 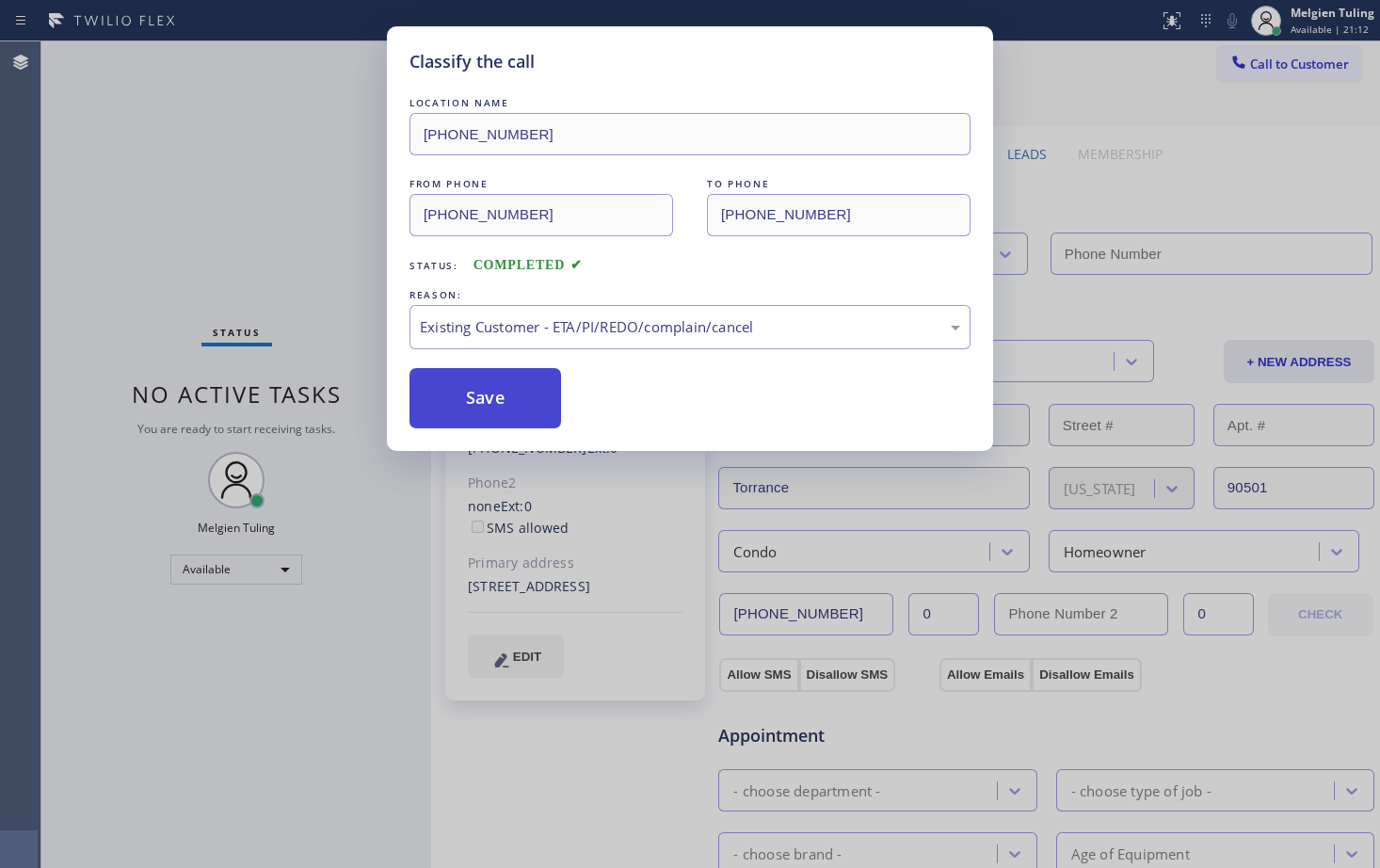 I want to click on span: Status:, so click(x=434, y=266).